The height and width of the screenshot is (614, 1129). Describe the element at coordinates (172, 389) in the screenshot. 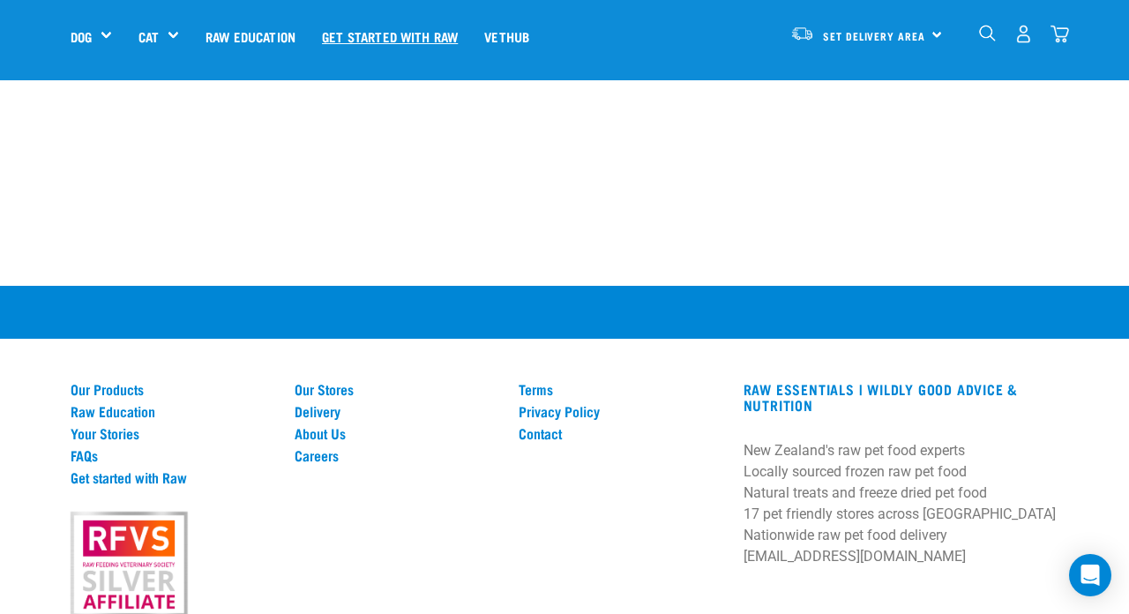

I see `a: Our Products` at that location.